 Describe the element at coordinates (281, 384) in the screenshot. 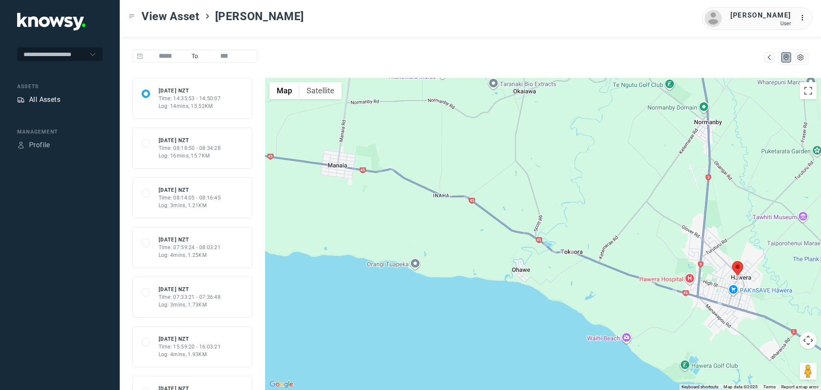

I see `img: Google` at that location.